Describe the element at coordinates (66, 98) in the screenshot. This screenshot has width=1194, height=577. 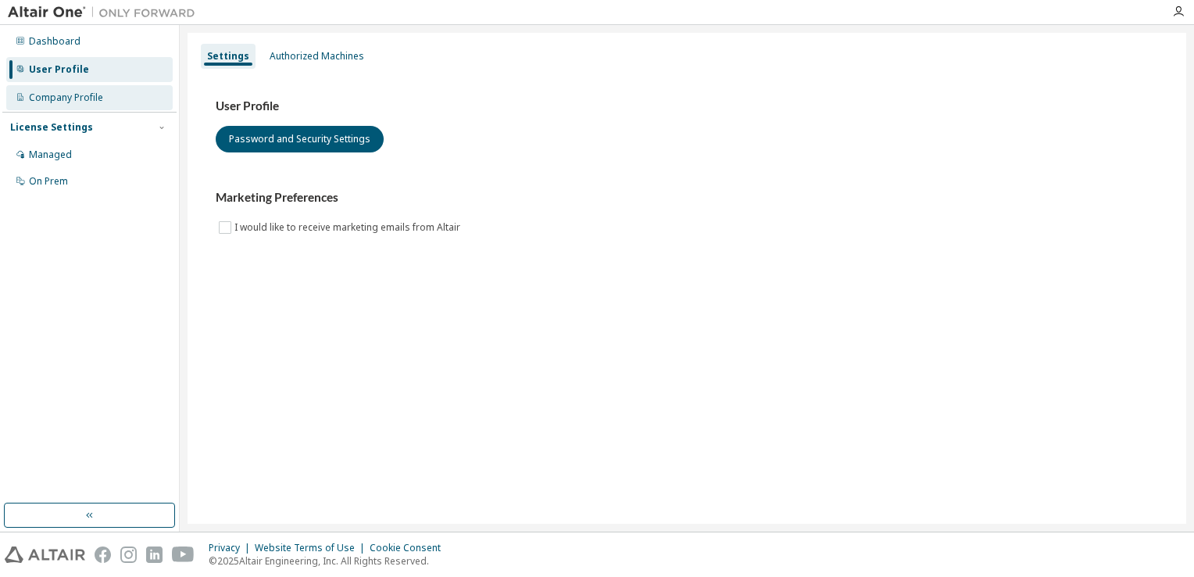
I see `div: Company Profile` at that location.